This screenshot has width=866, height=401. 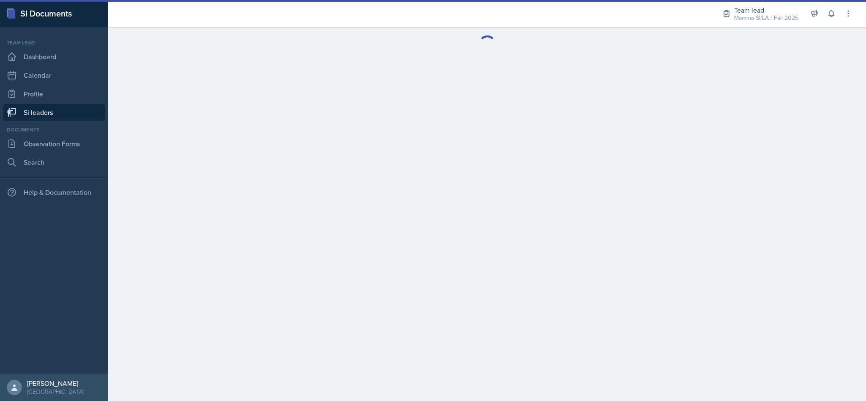 What do you see at coordinates (54, 130) in the screenshot?
I see `div: Documents` at bounding box center [54, 130].